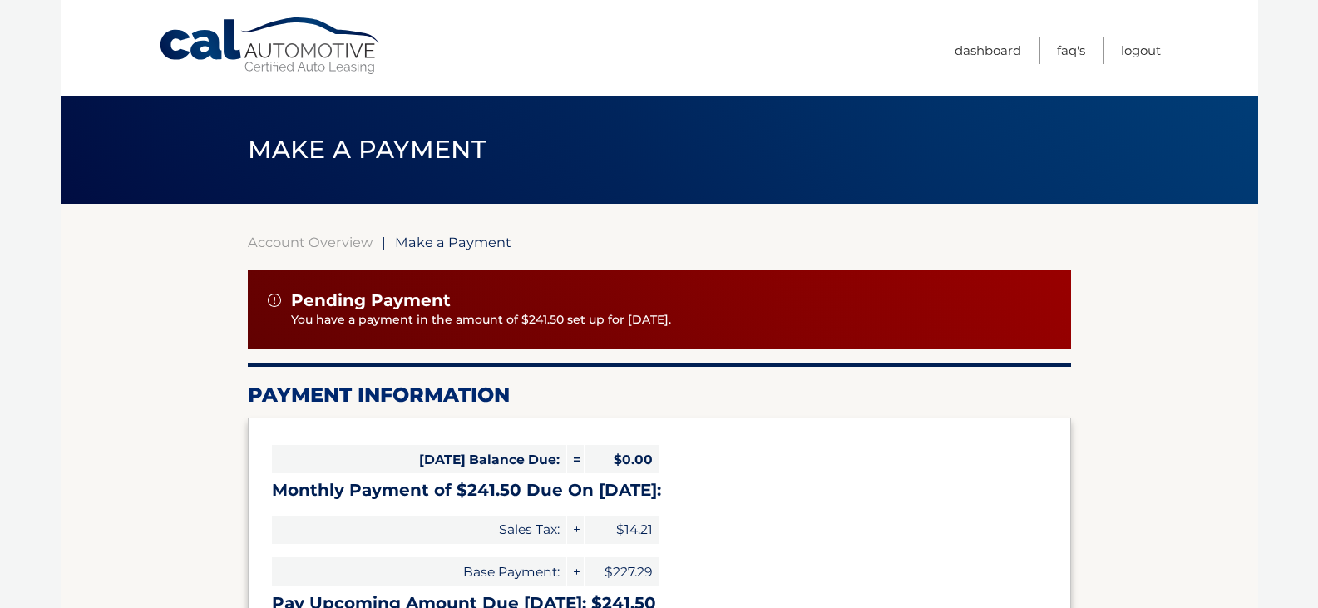  I want to click on h2: Payment Information, so click(659, 395).